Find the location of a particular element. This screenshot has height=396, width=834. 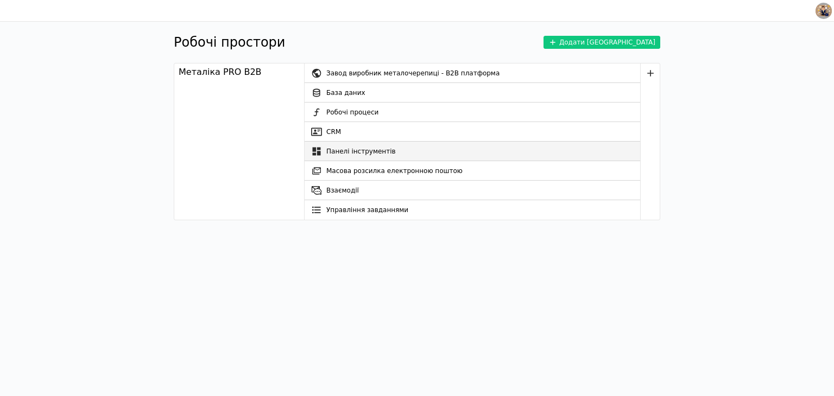

a: Панелі інструментів is located at coordinates (472, 151).